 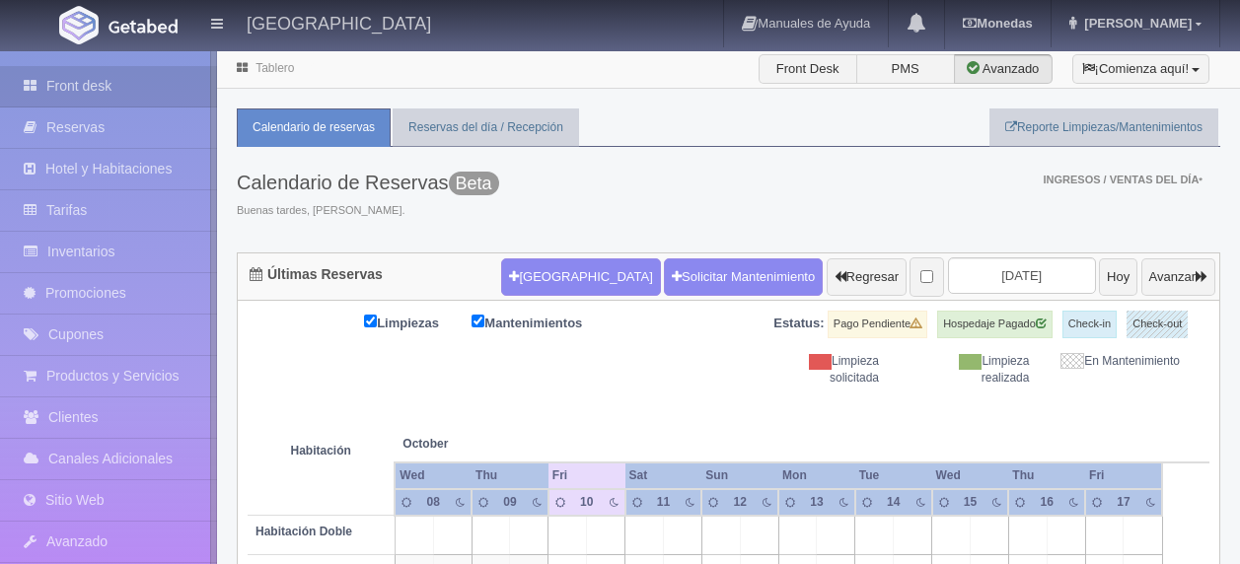 I want to click on div: 15, so click(x=969, y=502).